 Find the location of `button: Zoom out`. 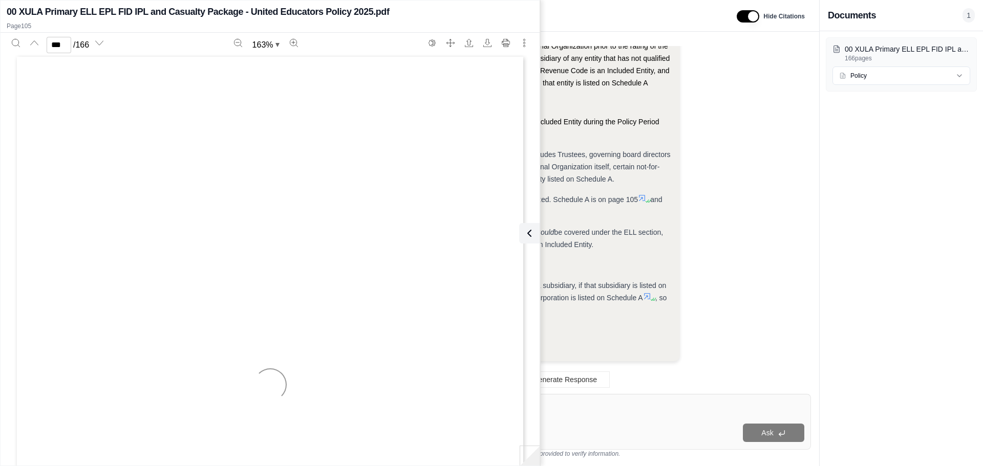

button: Zoom out is located at coordinates (238, 43).